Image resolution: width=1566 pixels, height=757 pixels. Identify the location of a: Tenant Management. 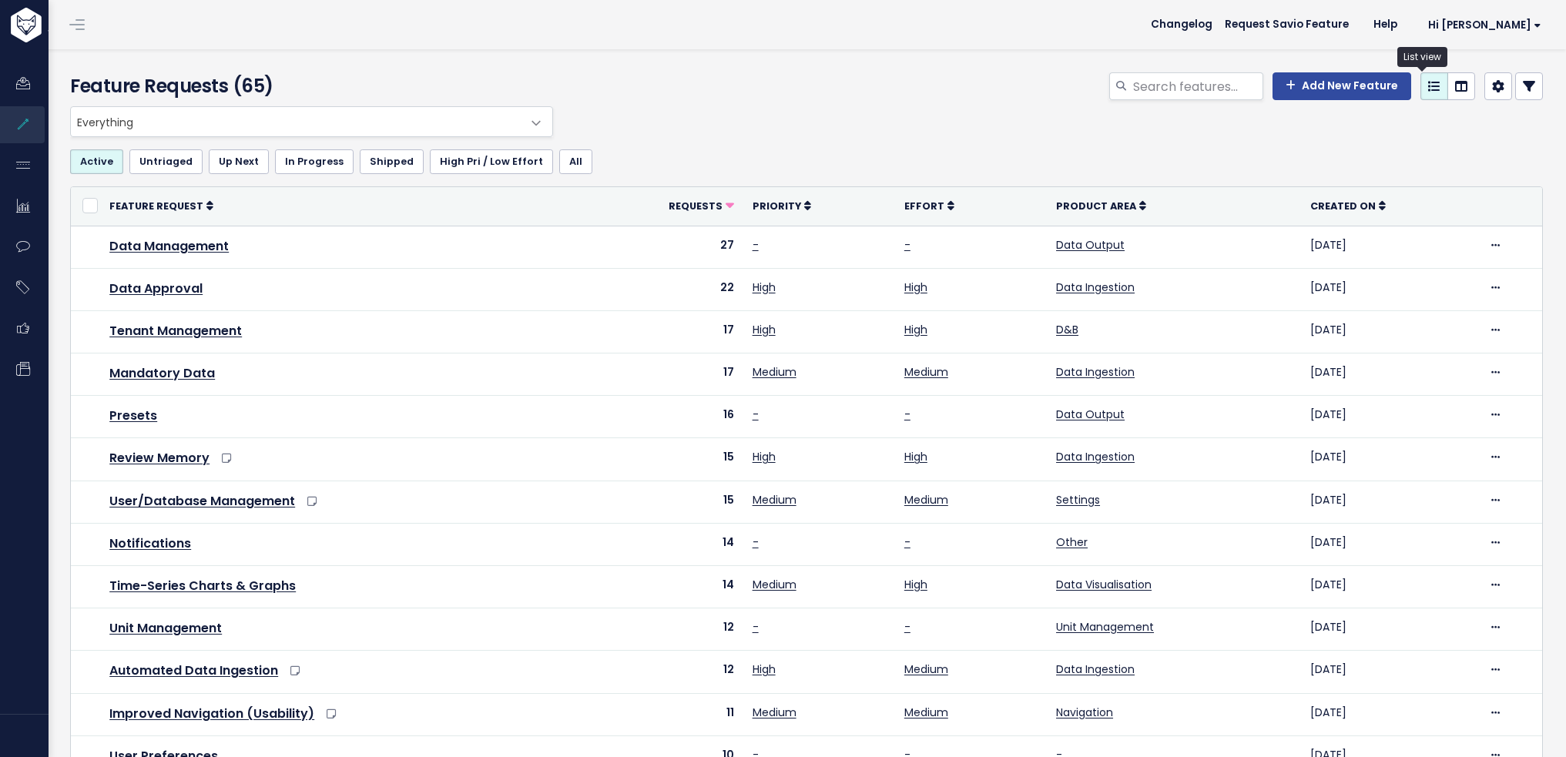
(176, 331).